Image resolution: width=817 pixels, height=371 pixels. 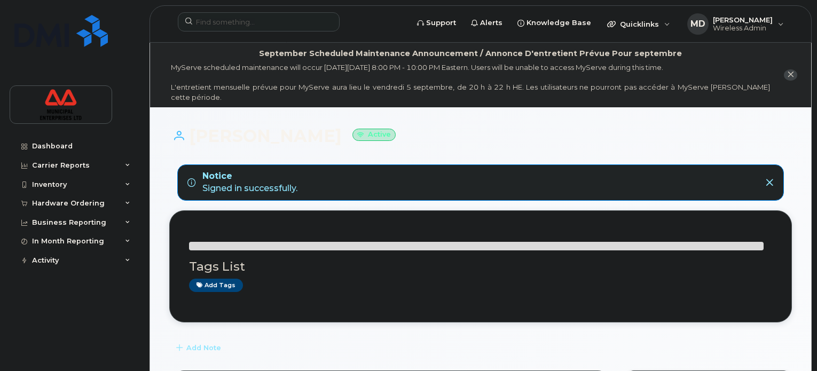 What do you see at coordinates (791, 75) in the screenshot?
I see `button: close notification` at bounding box center [791, 75].